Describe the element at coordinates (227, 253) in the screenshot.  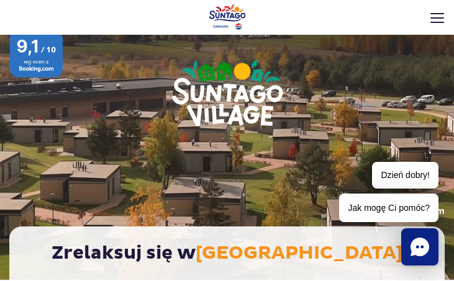
I see `h2: Zrelaksuj się w` at that location.